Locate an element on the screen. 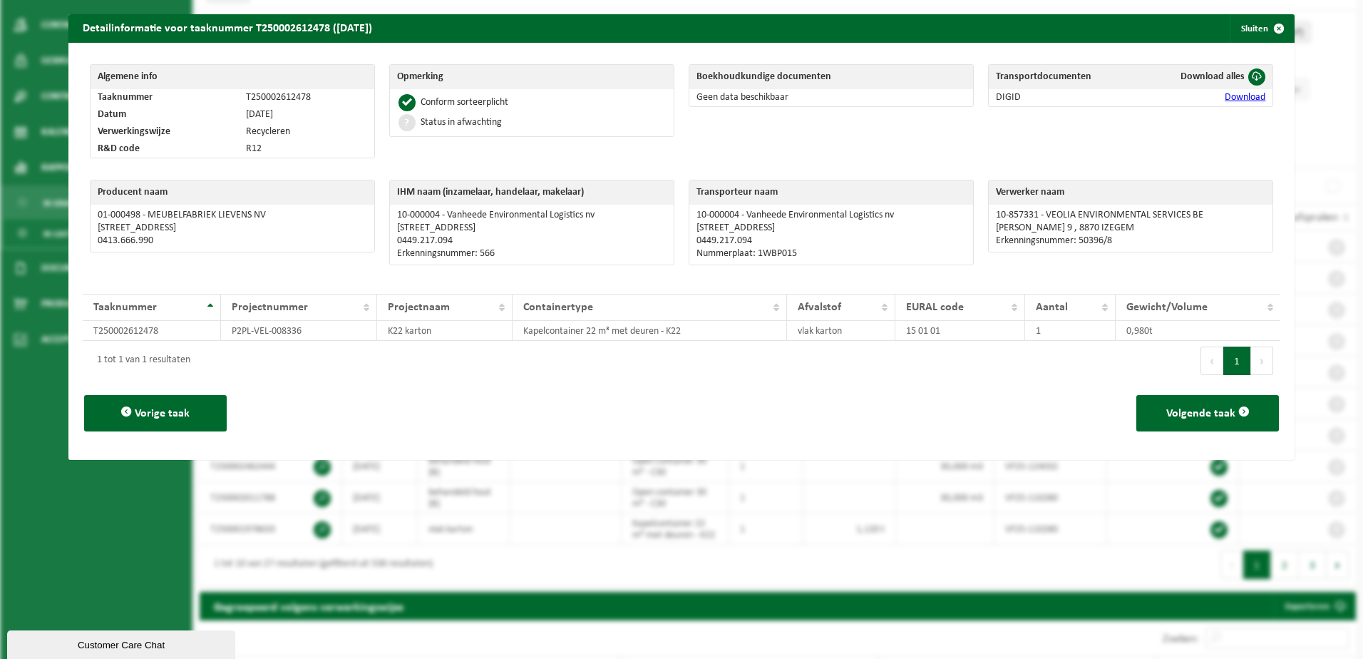  p: Nummerplaat: 1WBP015 is located at coordinates (831, 254).